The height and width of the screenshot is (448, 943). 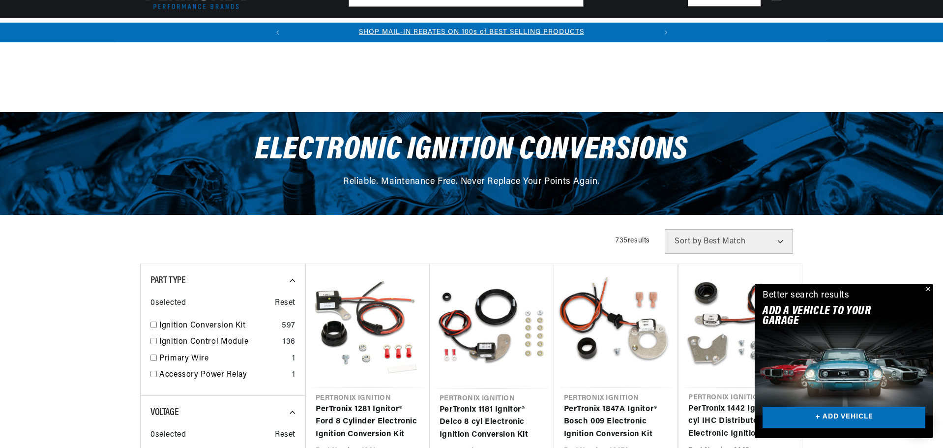 I want to click on span: Voltage, so click(x=164, y=413).